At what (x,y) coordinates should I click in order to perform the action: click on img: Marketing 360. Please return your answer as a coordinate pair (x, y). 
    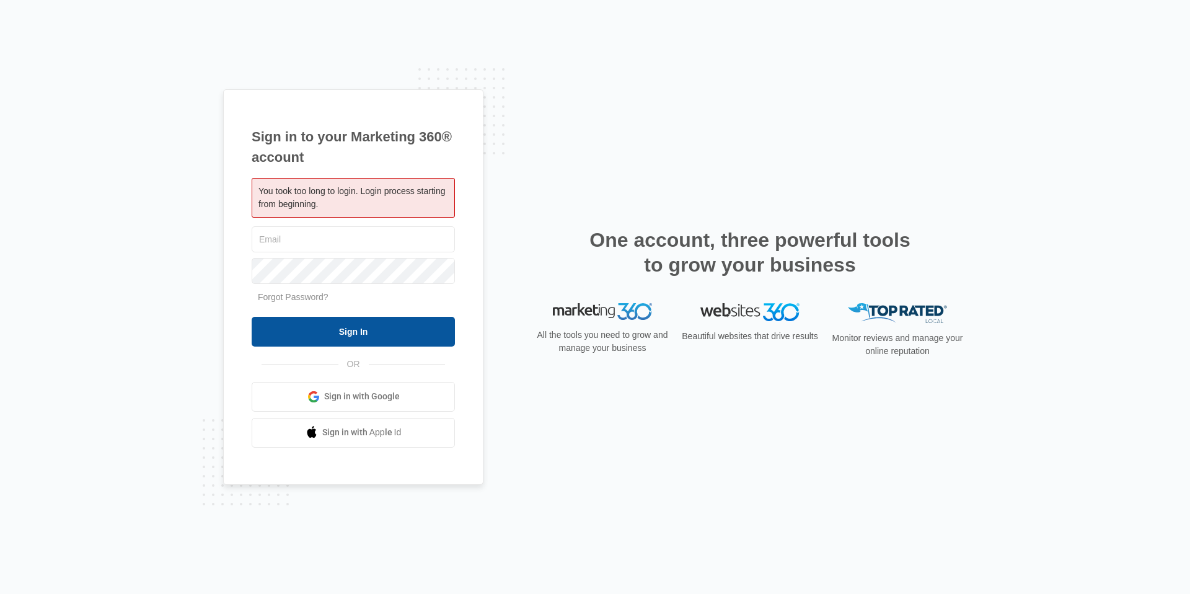
    Looking at the image, I should click on (602, 312).